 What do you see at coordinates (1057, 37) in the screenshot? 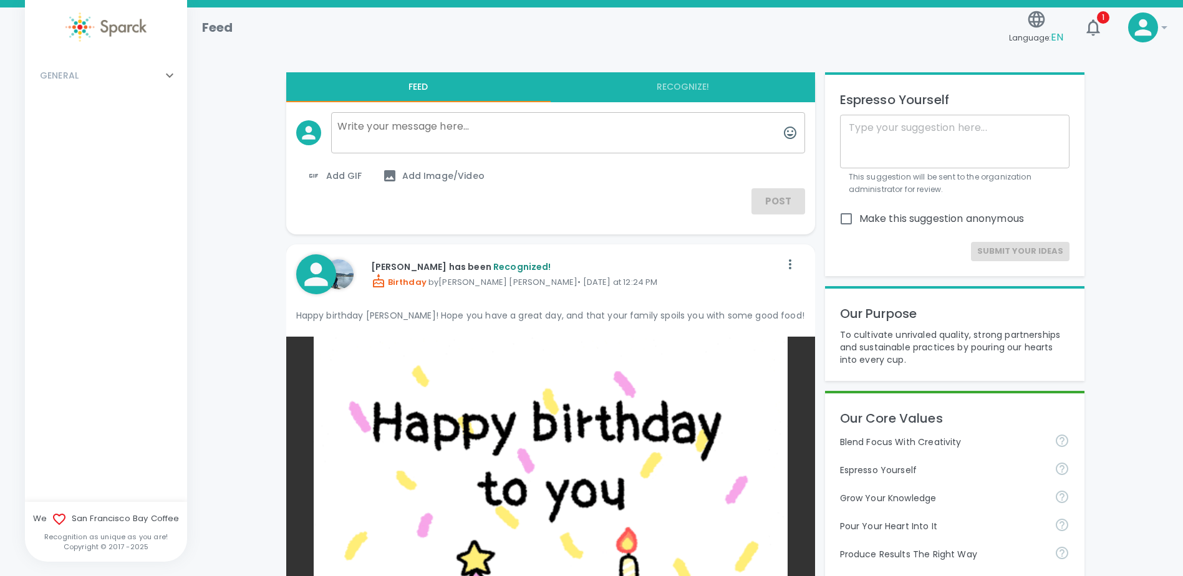
I see `span: EN` at bounding box center [1057, 37].